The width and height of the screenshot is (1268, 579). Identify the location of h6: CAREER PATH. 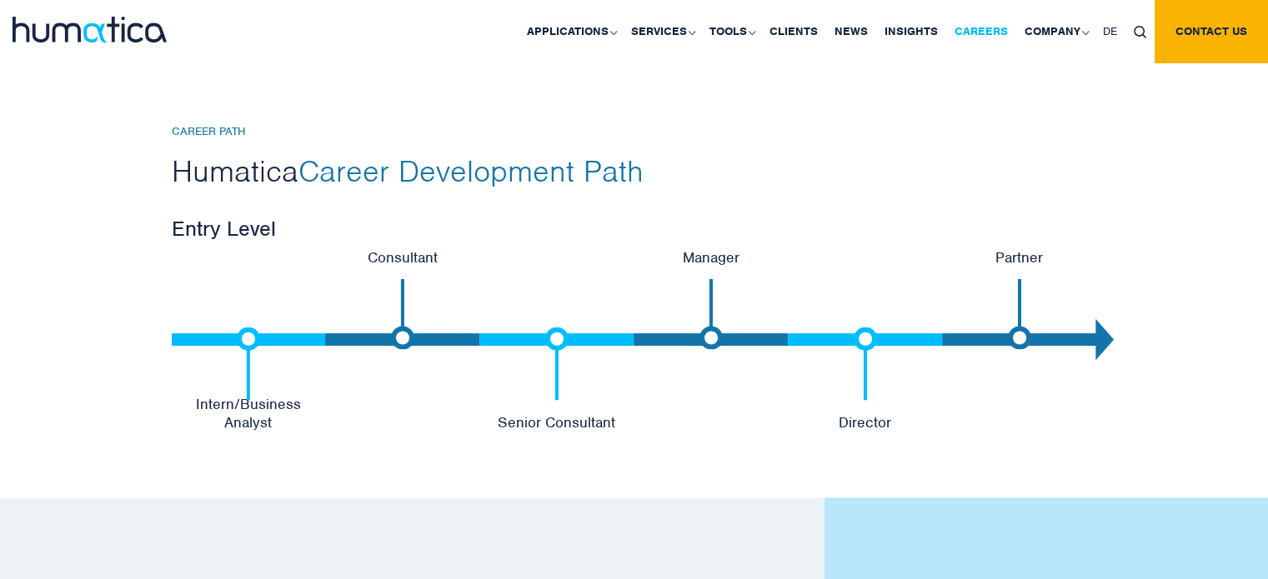
(634, 132).